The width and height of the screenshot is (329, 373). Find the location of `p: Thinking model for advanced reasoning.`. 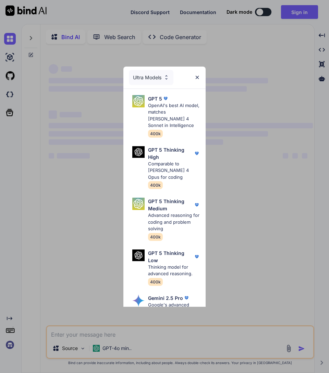

p: Thinking model for advanced reasoning. is located at coordinates (174, 270).